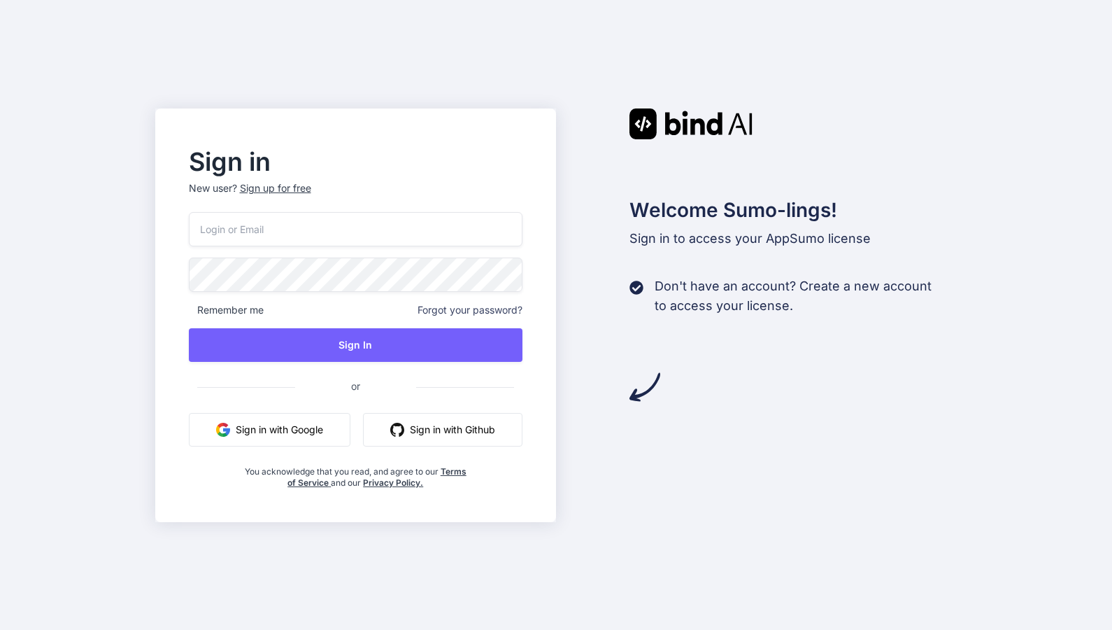 This screenshot has width=1112, height=630. What do you see at coordinates (645, 387) in the screenshot?
I see `img: arrow` at bounding box center [645, 387].